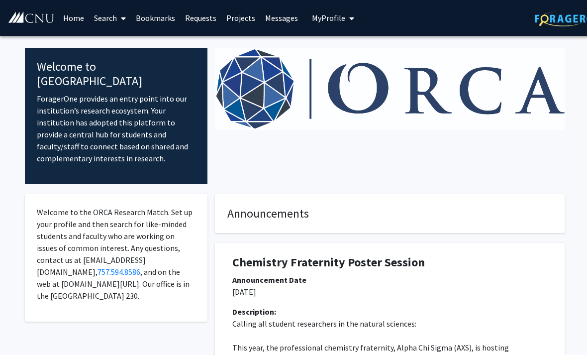  Describe the element at coordinates (390, 280) in the screenshot. I see `div: Announcement Date` at that location.